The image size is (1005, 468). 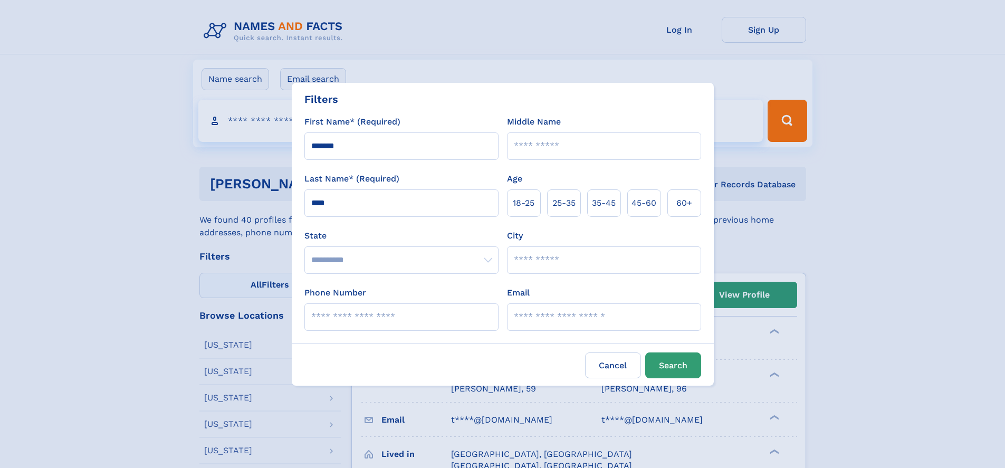 I want to click on span: 25‑35, so click(x=564, y=203).